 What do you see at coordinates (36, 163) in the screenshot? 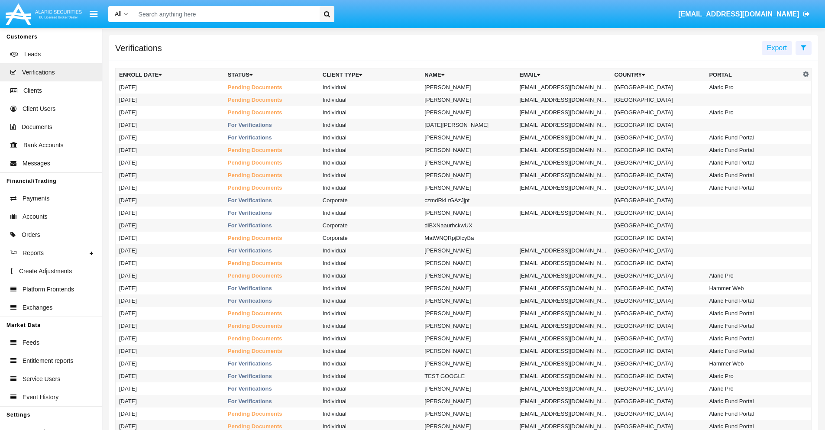
I see `span: Messages` at bounding box center [36, 163].